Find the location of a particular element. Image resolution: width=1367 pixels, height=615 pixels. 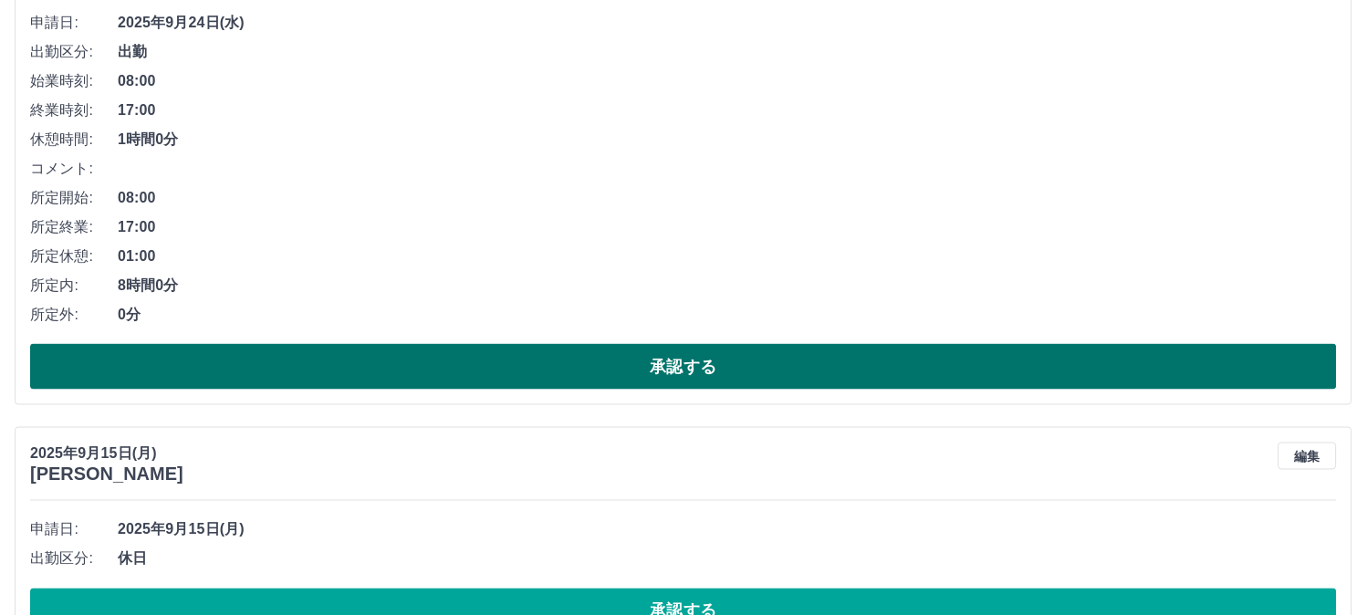

span: 0分 is located at coordinates (727, 315).